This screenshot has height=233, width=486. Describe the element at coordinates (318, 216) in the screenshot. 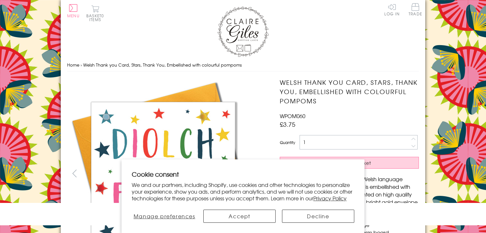

I see `button: Decline` at that location.